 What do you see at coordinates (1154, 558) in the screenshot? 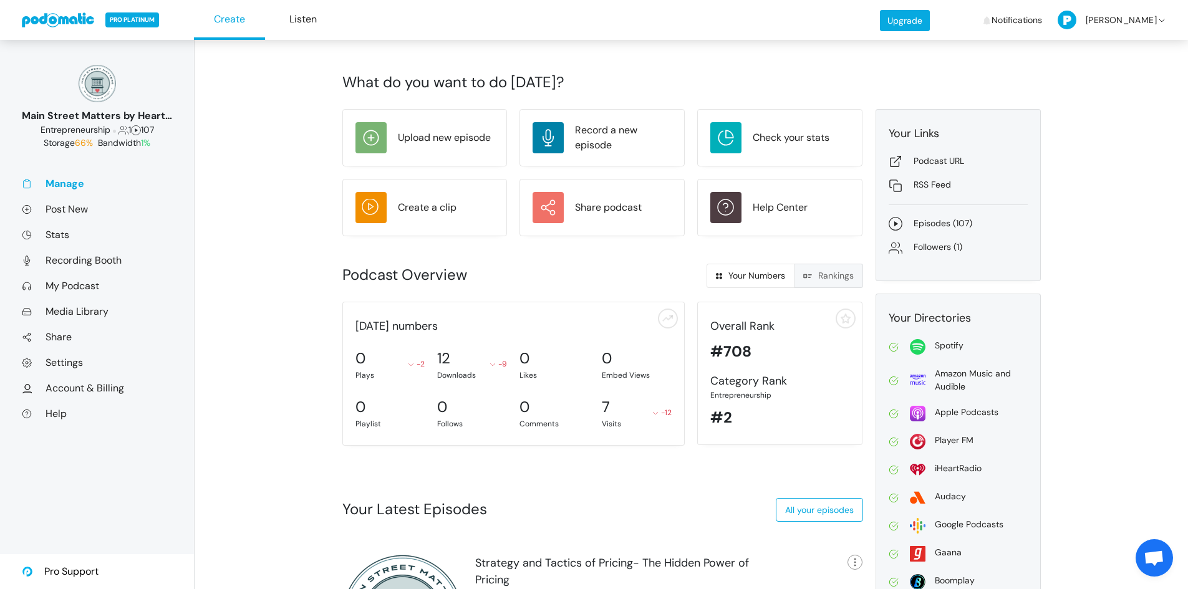
I see `div: Open chat` at bounding box center [1154, 558].